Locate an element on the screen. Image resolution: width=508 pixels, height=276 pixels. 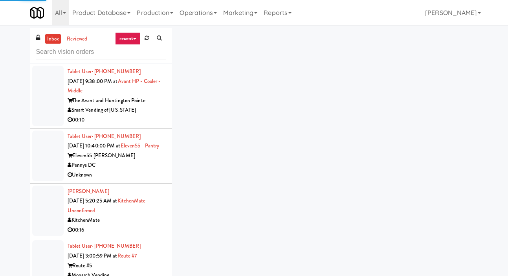
div: 00:16 is located at coordinates (117, 230).